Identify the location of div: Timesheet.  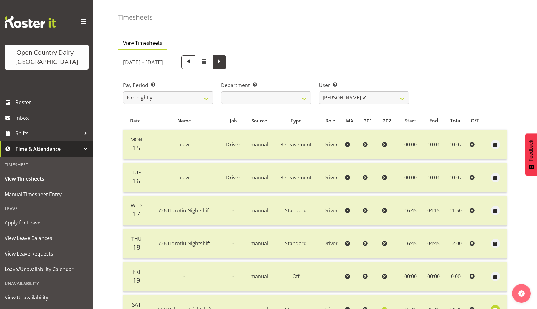
(47, 165).